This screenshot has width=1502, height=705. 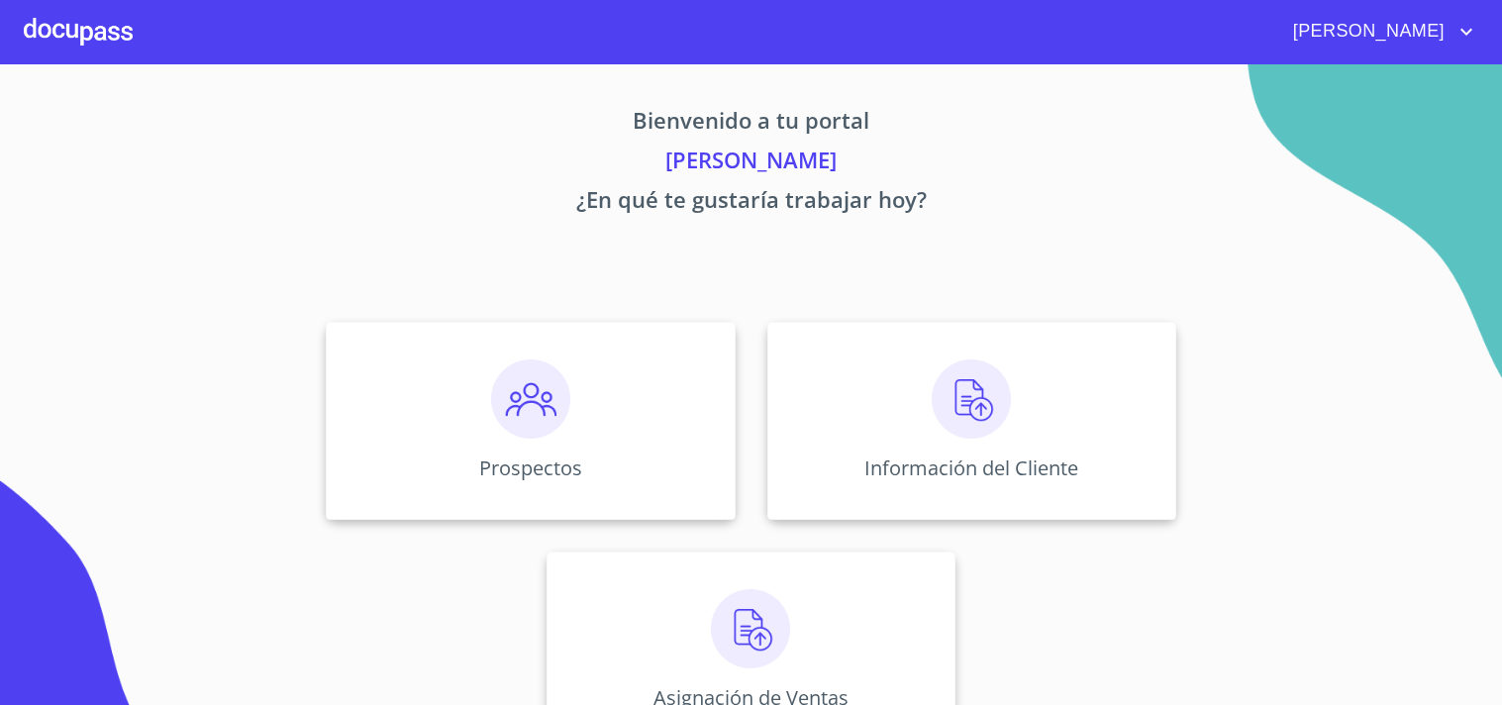 I want to click on p: Bienvenido a tu portal, so click(x=751, y=124).